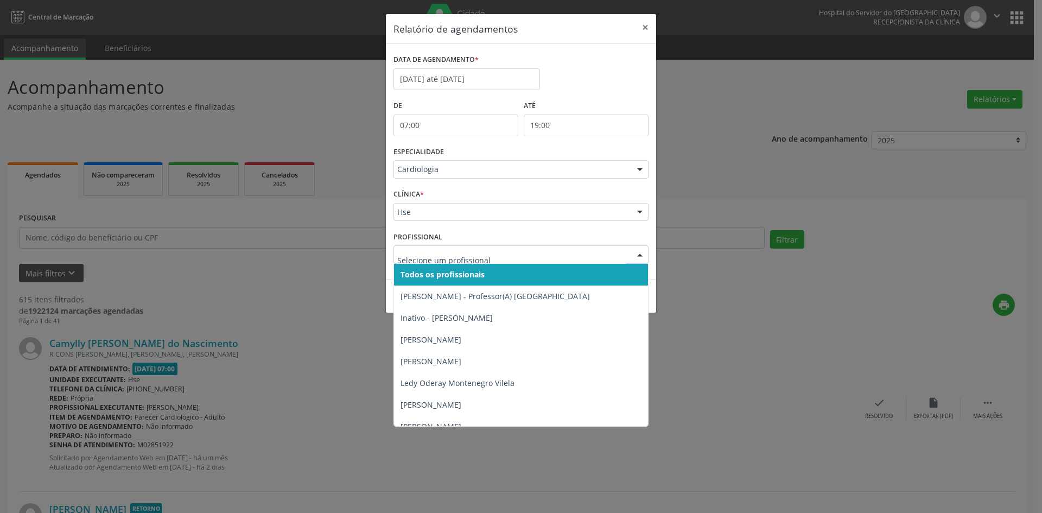  Describe the element at coordinates (512, 169) in the screenshot. I see `span: Cardiologia` at that location.